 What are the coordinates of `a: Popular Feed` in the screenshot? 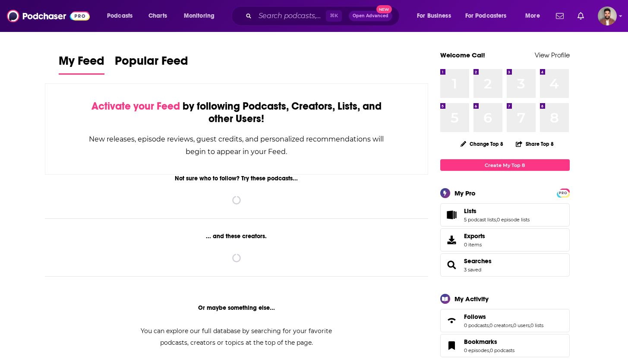 It's located at (151, 64).